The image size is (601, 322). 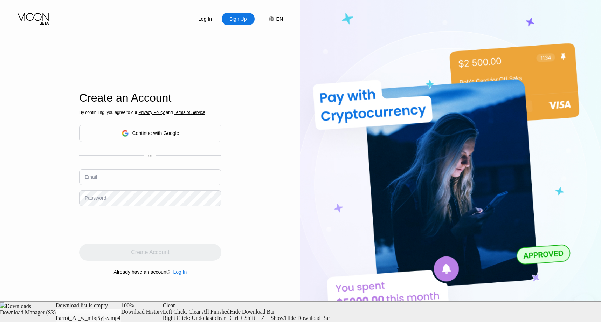 What do you see at coordinates (280, 318) in the screenshot?
I see `div: Ctrl + Shift + Z = Show/Hide Download Bar` at bounding box center [280, 318].